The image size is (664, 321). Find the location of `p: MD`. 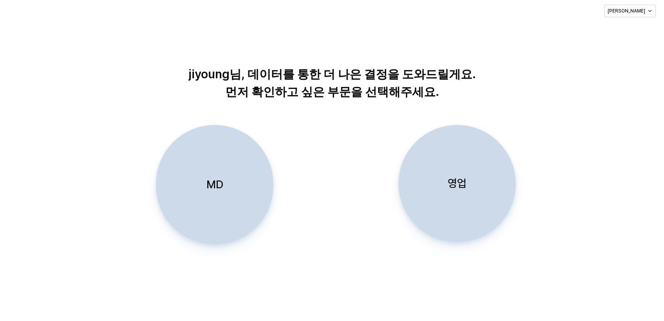

p: MD is located at coordinates (215, 184).